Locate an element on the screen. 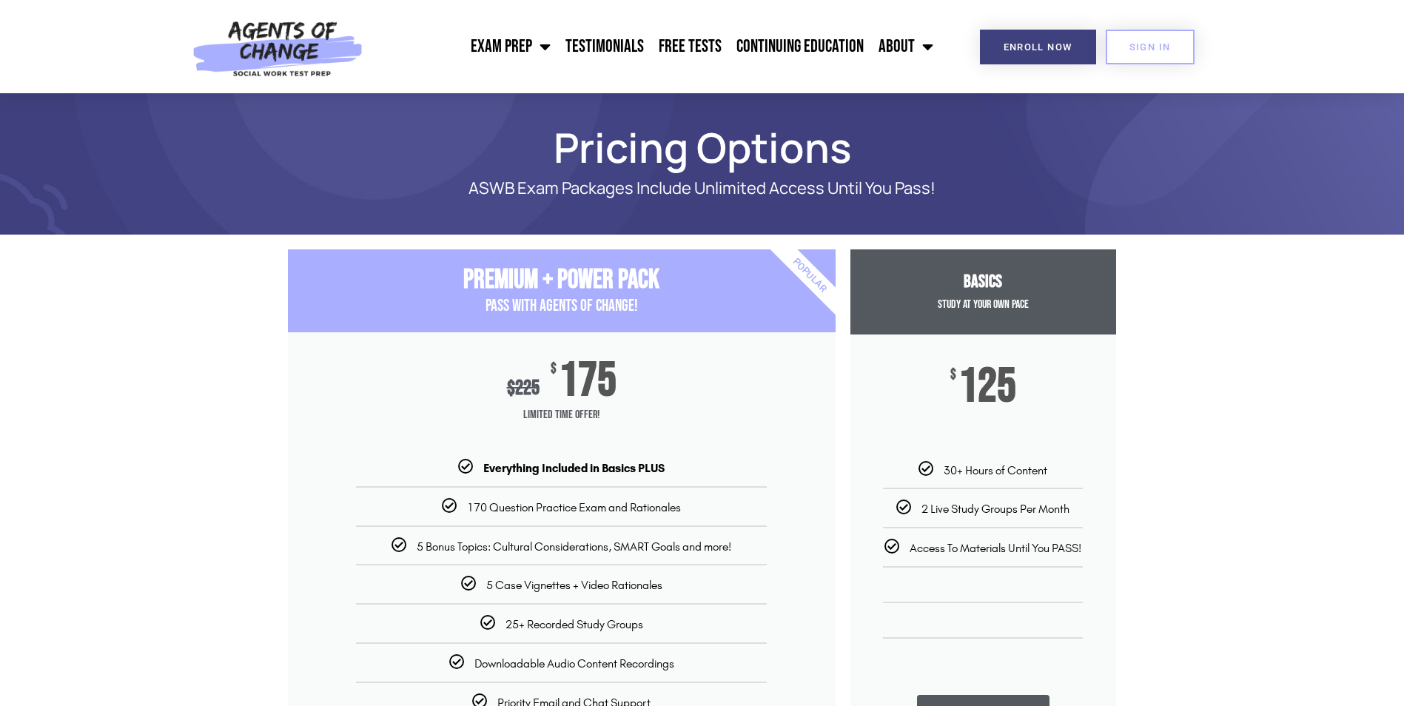  span: Study at your Own Pace is located at coordinates (983, 304).